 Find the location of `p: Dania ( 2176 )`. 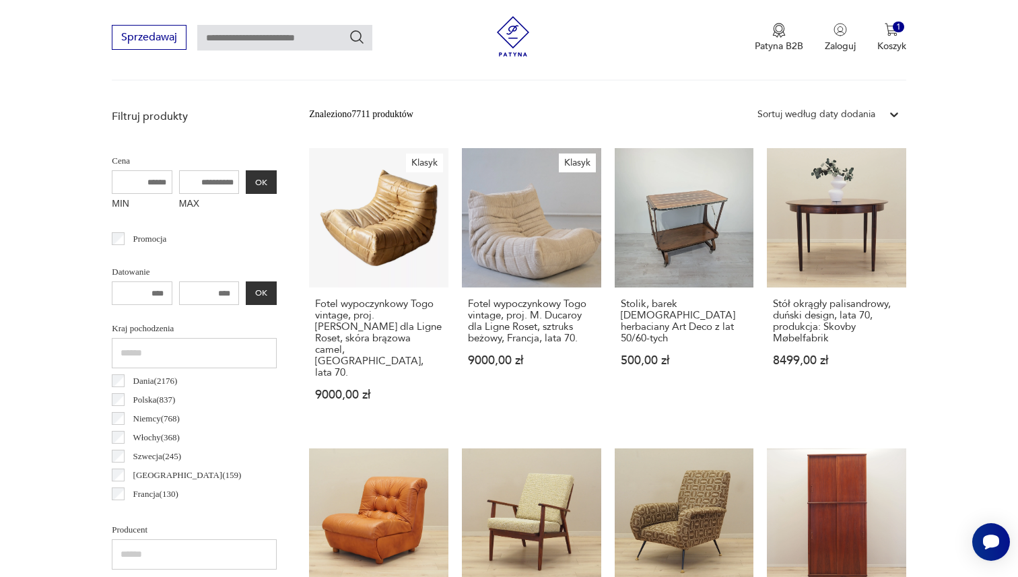

p: Dania ( 2176 ) is located at coordinates (156, 381).